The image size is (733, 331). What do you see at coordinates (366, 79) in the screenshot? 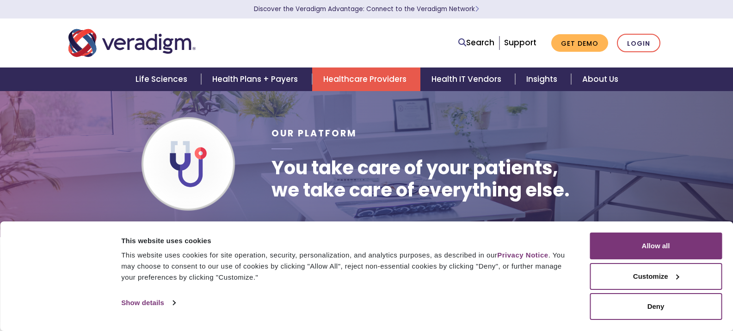
I see `a: Healthcare Providers` at bounding box center [366, 79].